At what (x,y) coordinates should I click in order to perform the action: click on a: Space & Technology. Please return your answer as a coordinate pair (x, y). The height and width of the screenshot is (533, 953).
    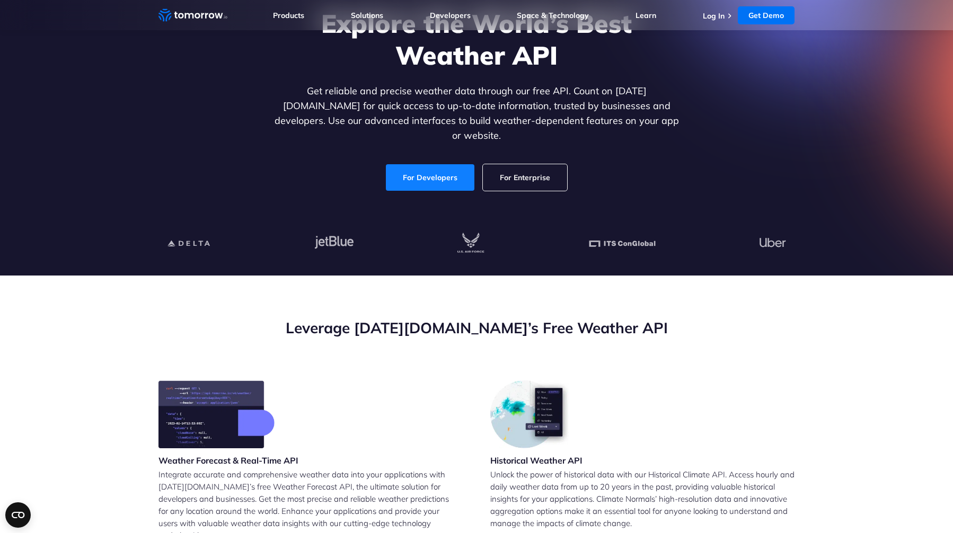
    Looking at the image, I should click on (553, 15).